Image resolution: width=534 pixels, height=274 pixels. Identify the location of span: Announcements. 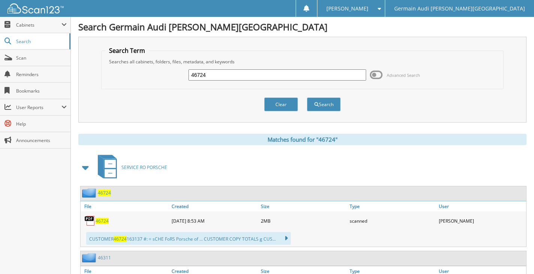
(41, 140).